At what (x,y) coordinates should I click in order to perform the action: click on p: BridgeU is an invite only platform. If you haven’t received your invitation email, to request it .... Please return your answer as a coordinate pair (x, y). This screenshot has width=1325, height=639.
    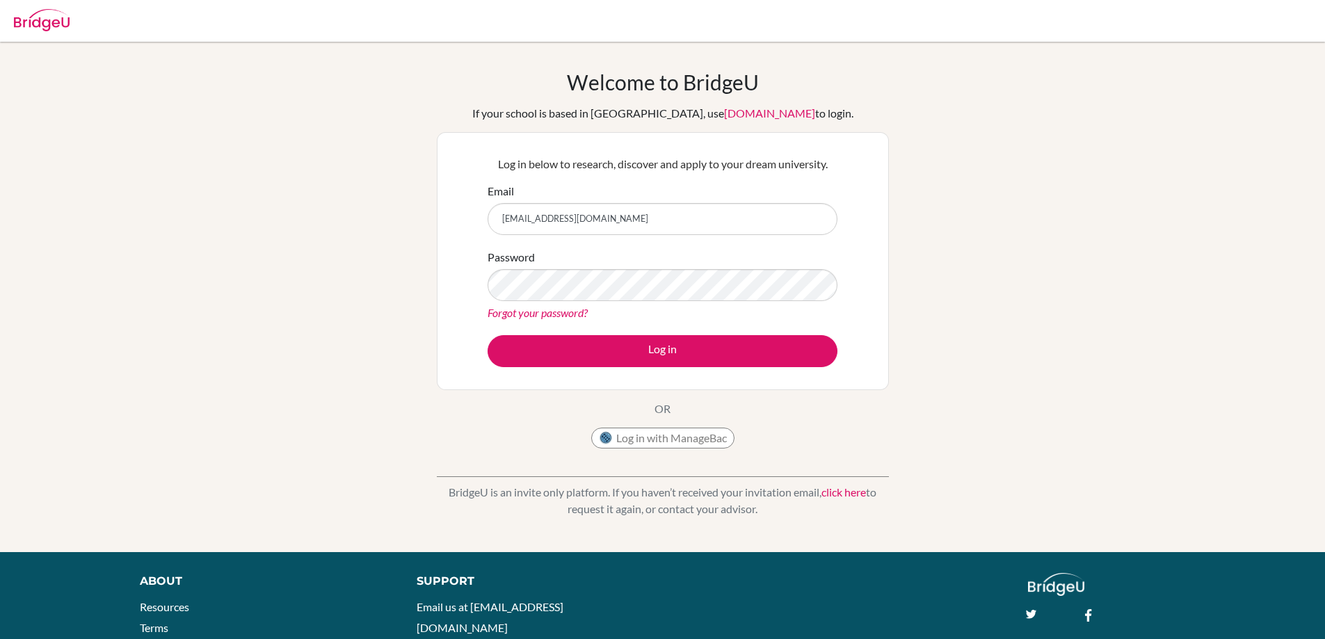
    Looking at the image, I should click on (663, 501).